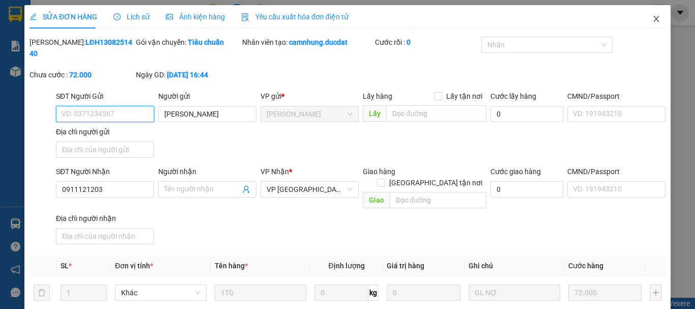  I want to click on div: SĐT Người Nhận, so click(105, 172).